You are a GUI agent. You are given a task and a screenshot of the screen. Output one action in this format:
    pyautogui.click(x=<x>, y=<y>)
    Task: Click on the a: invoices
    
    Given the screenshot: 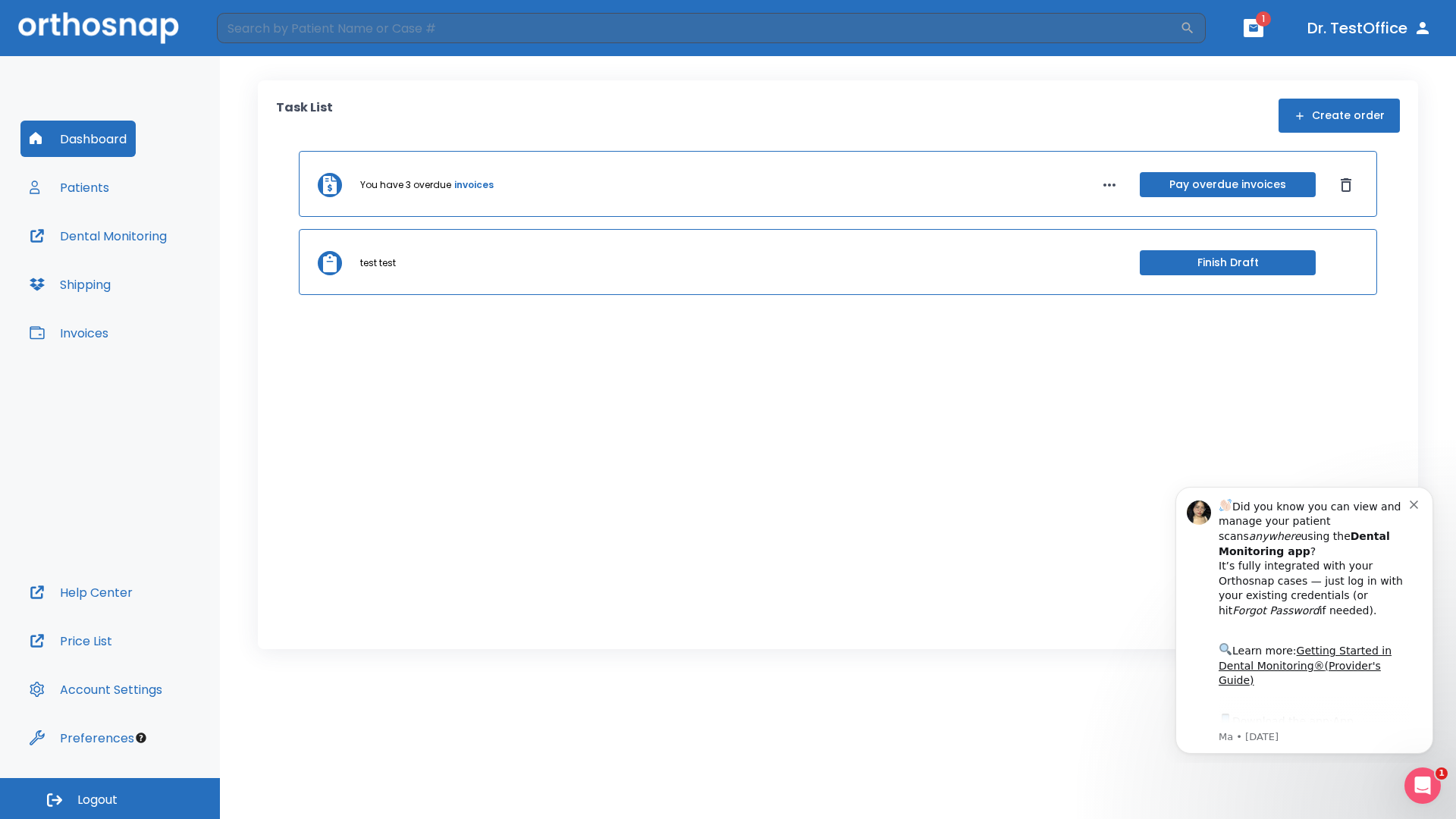 What is the action you would take?
    pyautogui.click(x=474, y=185)
    